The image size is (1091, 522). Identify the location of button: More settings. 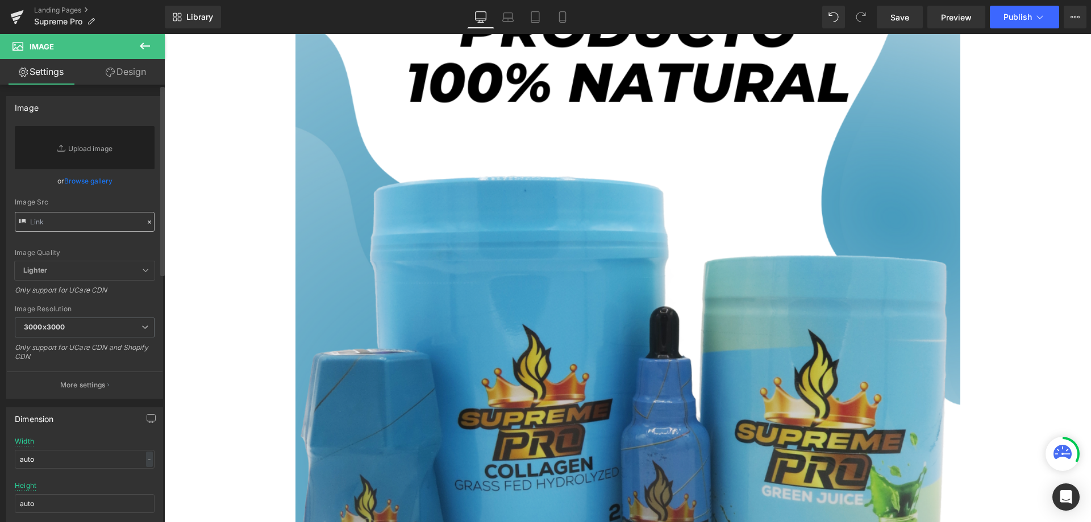
(85, 385).